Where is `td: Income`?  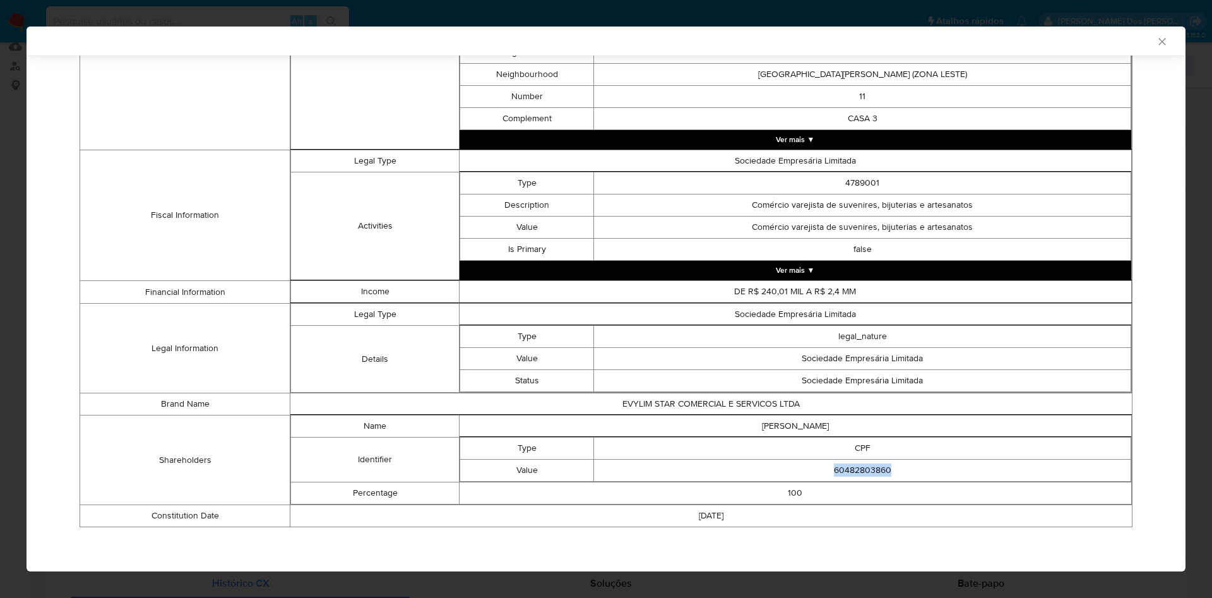
td: Income is located at coordinates (375, 292).